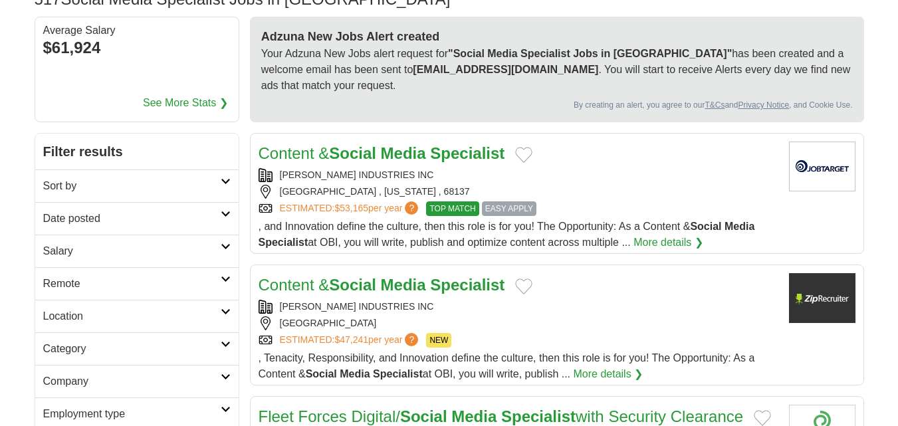  Describe the element at coordinates (132, 349) in the screenshot. I see `h2: Category` at that location.